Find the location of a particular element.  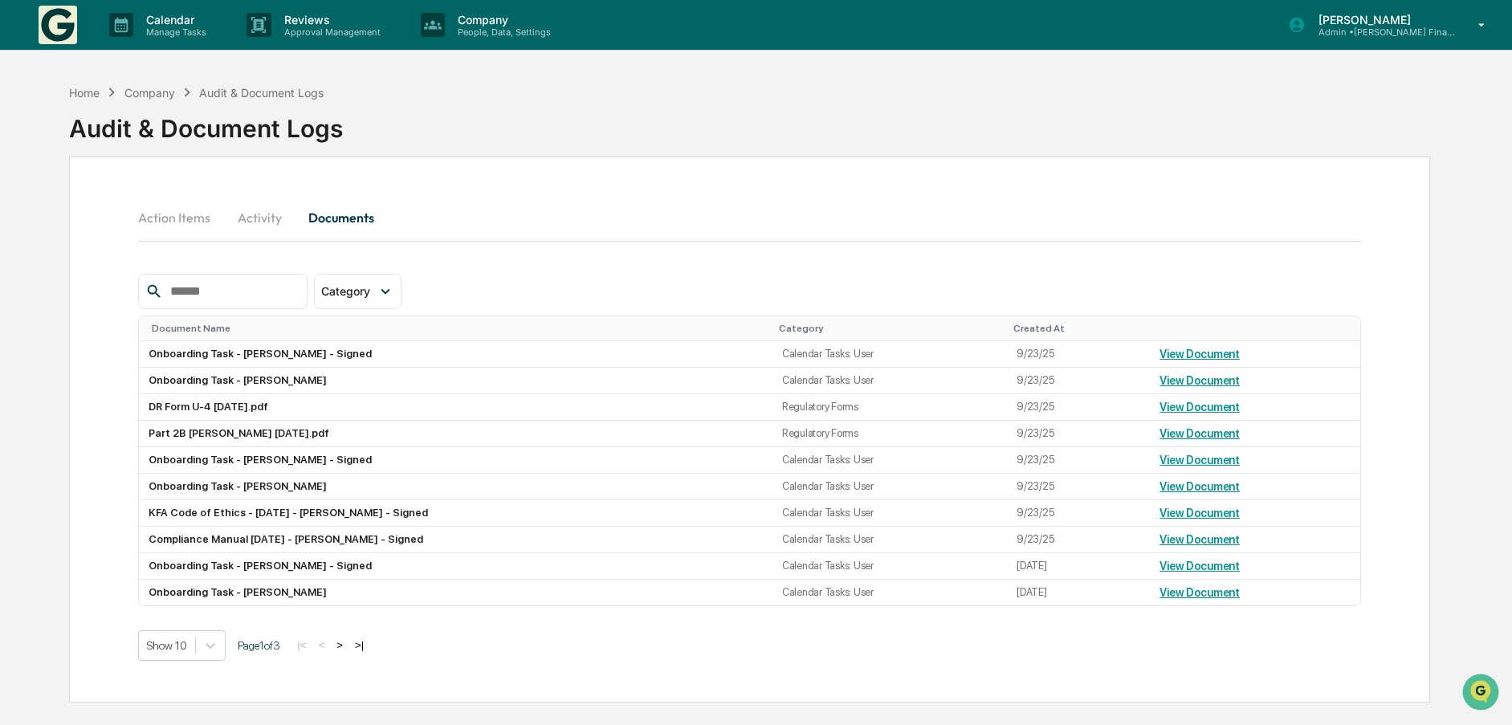

div: Category is located at coordinates (889, 328).